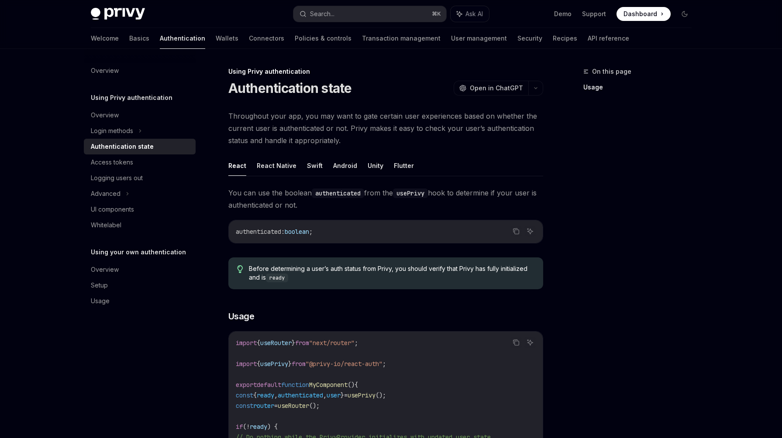 This screenshot has width=782, height=438. Describe the element at coordinates (241, 317) in the screenshot. I see `span: Usage` at that location.